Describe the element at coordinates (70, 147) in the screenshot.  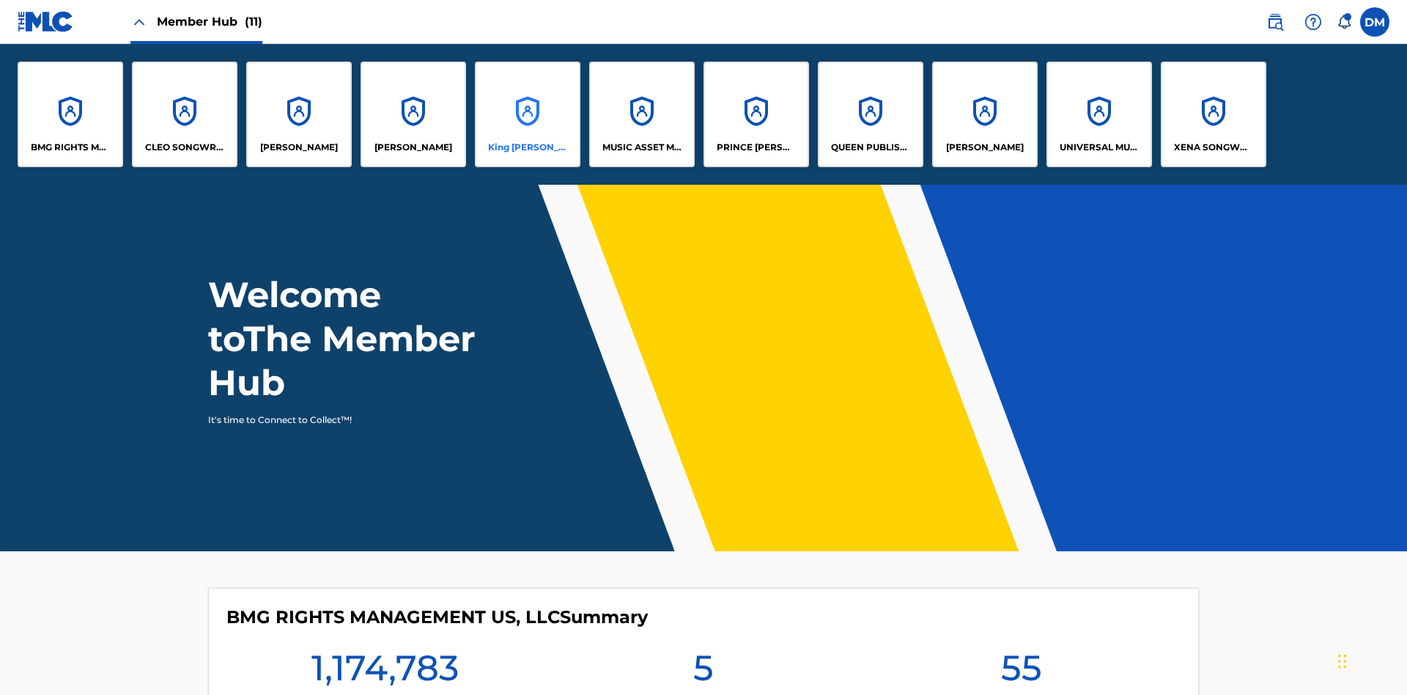
I see `p: BMG RIGHTS MANAGEMENT US, LLC` at that location.